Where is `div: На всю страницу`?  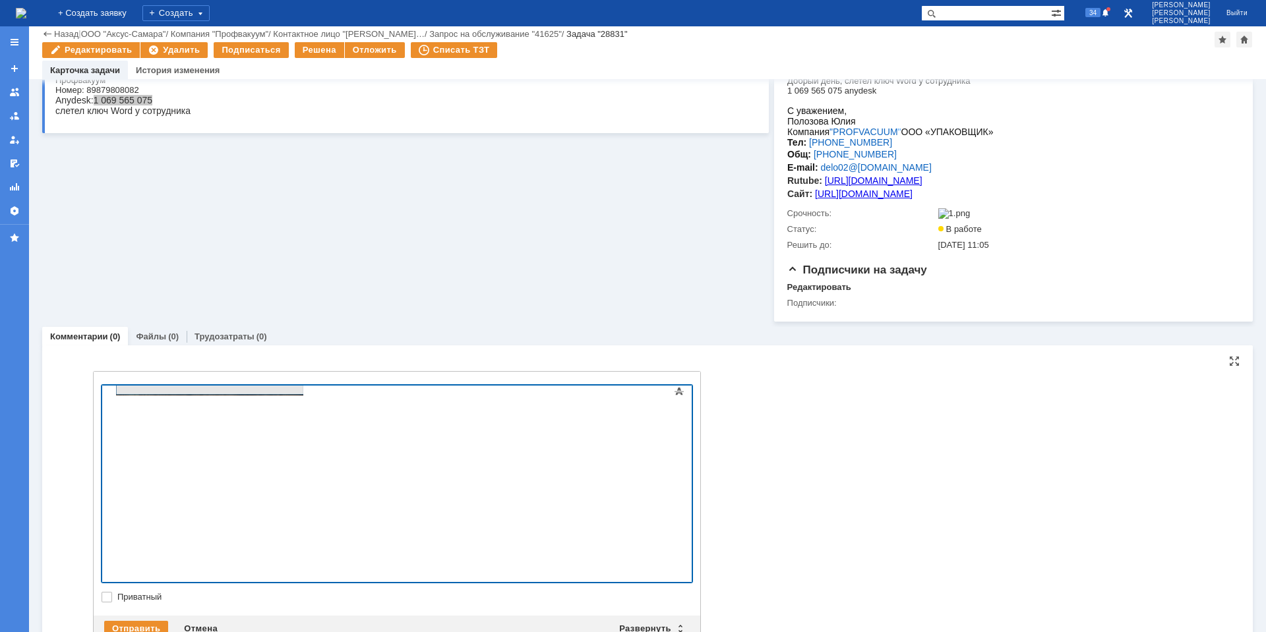 div: На всю страницу is located at coordinates (1234, 361).